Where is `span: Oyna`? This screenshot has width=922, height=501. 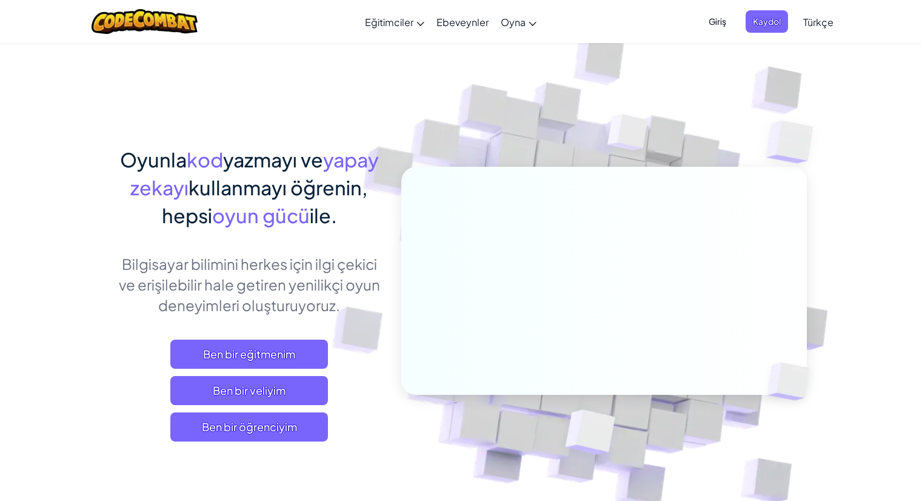
span: Oyna is located at coordinates (513, 22).